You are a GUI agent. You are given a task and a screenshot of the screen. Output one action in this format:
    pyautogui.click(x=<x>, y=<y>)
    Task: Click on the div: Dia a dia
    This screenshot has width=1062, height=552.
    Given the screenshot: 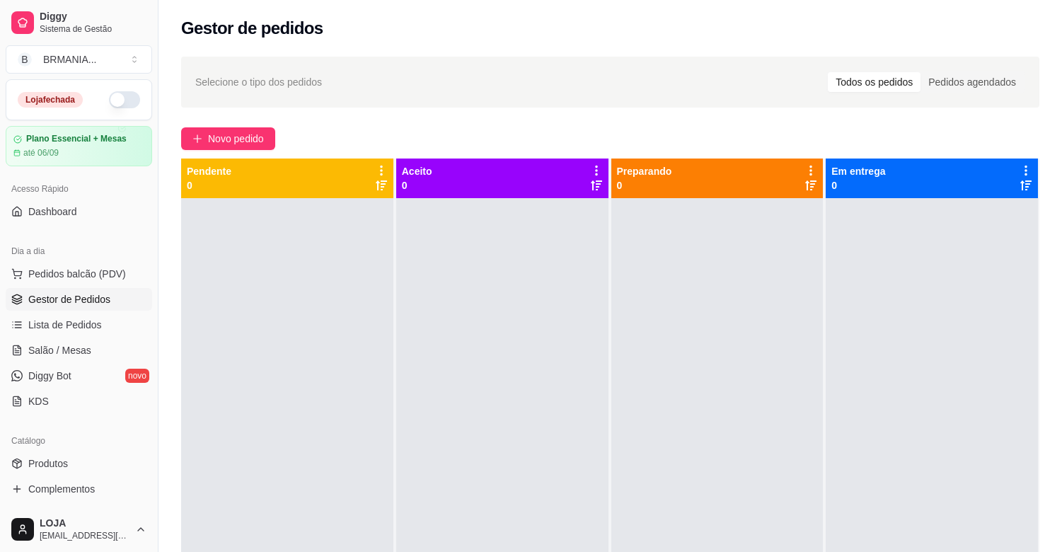 What is the action you would take?
    pyautogui.click(x=79, y=251)
    